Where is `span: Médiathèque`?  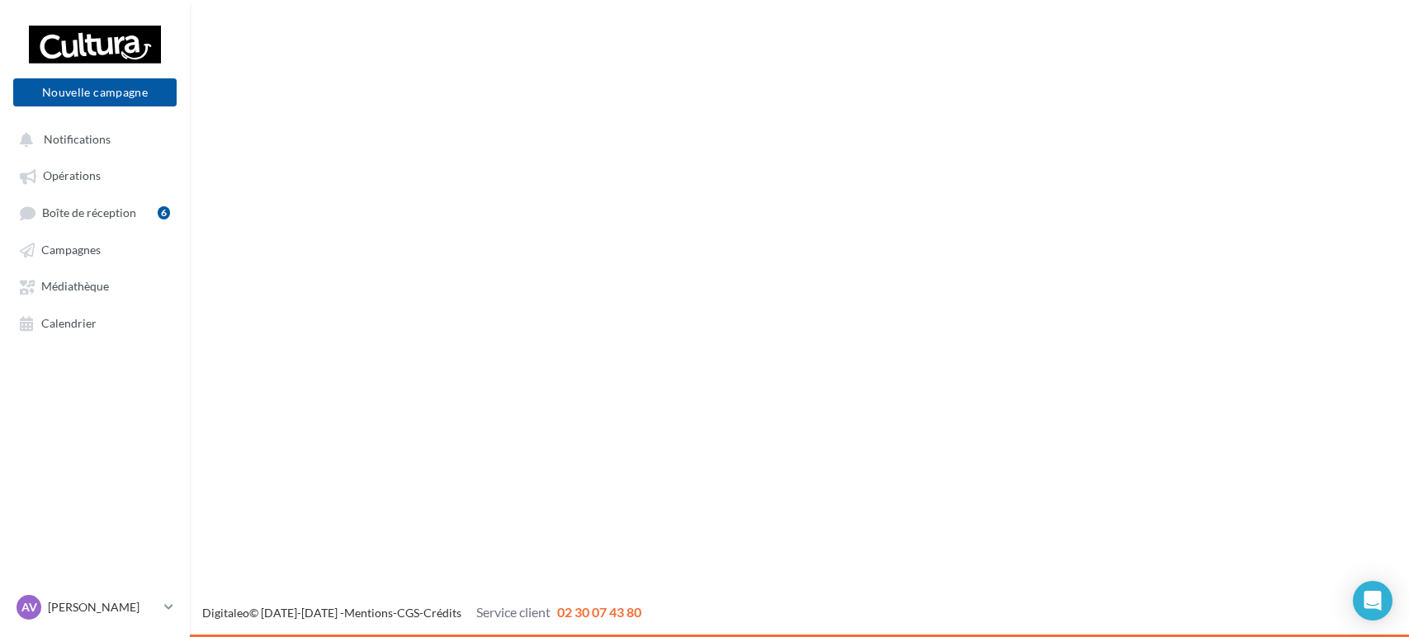 span: Médiathèque is located at coordinates (75, 286).